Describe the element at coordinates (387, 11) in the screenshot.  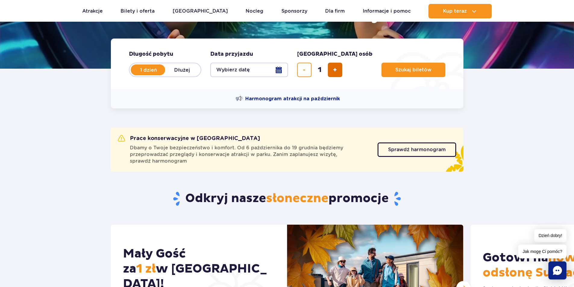
I see `a: Informacje i pomoc` at that location.